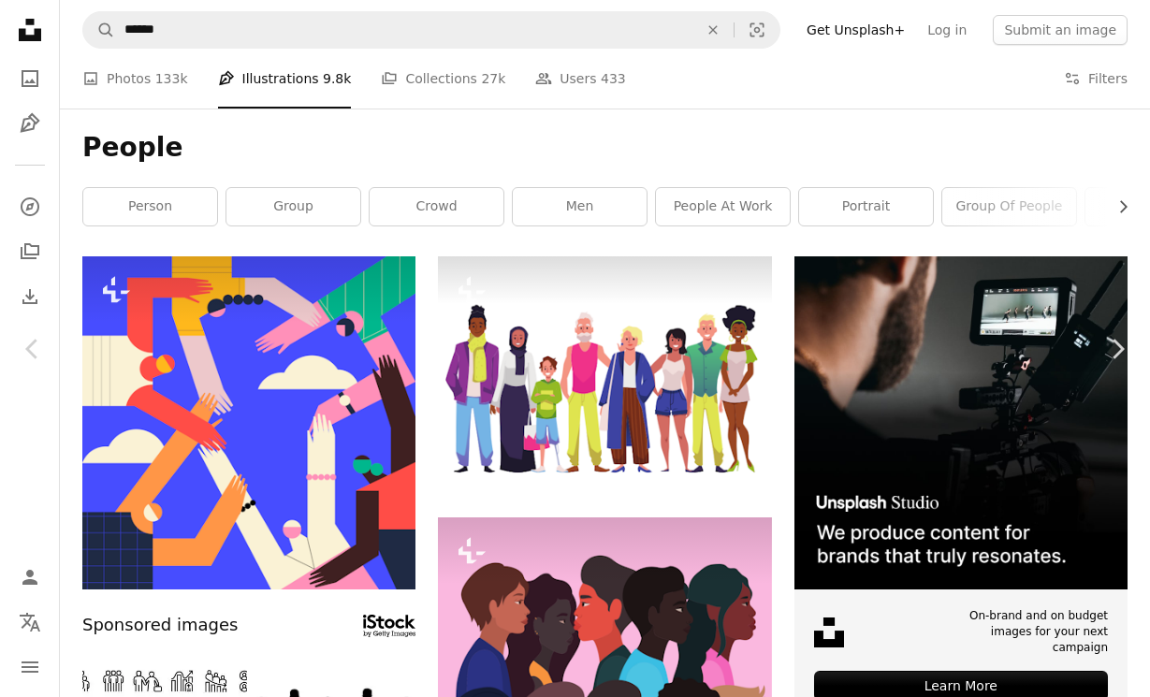 Image resolution: width=1150 pixels, height=697 pixels. Describe the element at coordinates (30, 577) in the screenshot. I see `a: Log in / Sign up` at that location.